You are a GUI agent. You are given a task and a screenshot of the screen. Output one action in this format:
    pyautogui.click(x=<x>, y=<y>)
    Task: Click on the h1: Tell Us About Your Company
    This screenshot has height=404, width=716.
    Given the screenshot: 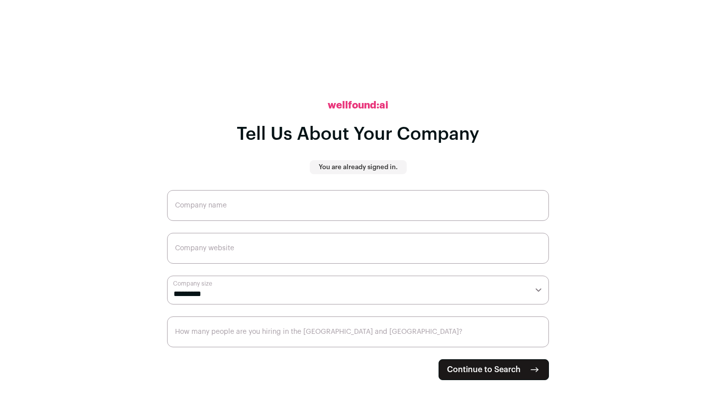 What is the action you would take?
    pyautogui.click(x=358, y=134)
    